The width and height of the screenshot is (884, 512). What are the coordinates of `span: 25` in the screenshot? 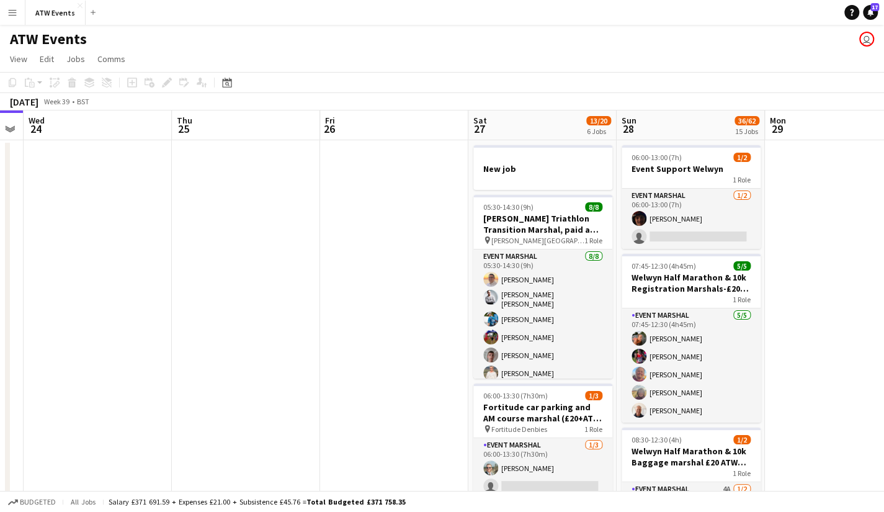 It's located at (184, 128).